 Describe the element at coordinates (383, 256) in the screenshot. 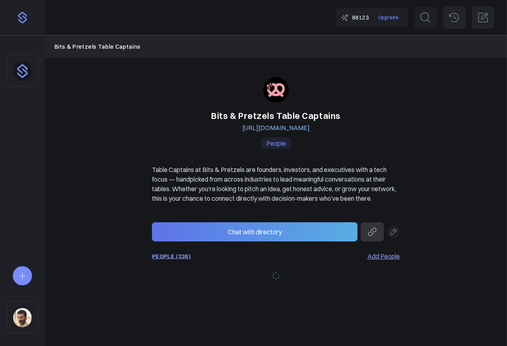

I see `a: Add People` at that location.